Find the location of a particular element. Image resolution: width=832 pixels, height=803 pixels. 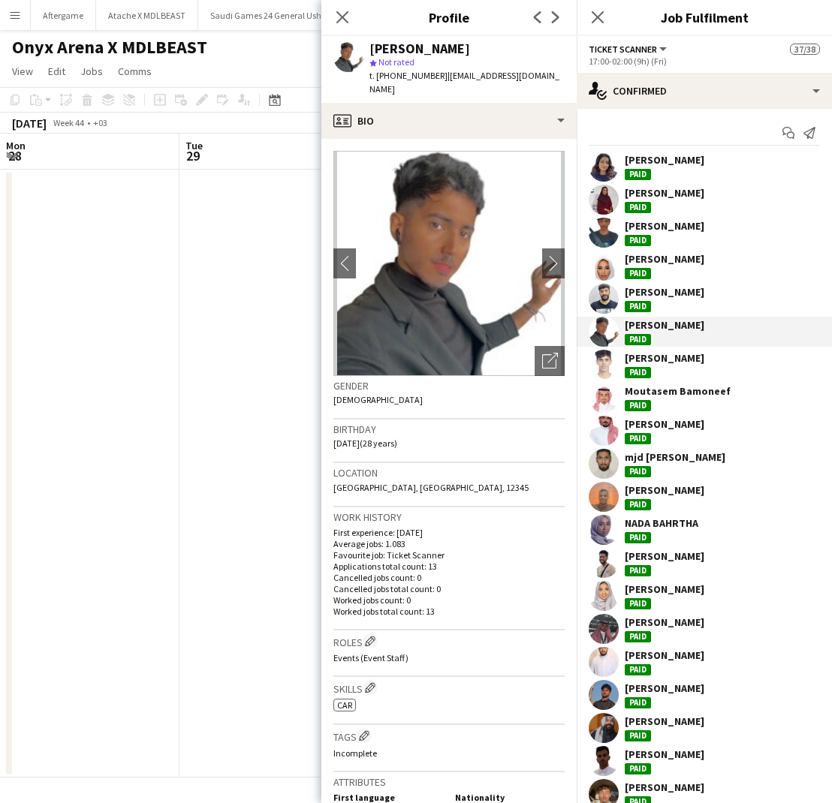

p: Applications total count: 13 is located at coordinates (449, 566).